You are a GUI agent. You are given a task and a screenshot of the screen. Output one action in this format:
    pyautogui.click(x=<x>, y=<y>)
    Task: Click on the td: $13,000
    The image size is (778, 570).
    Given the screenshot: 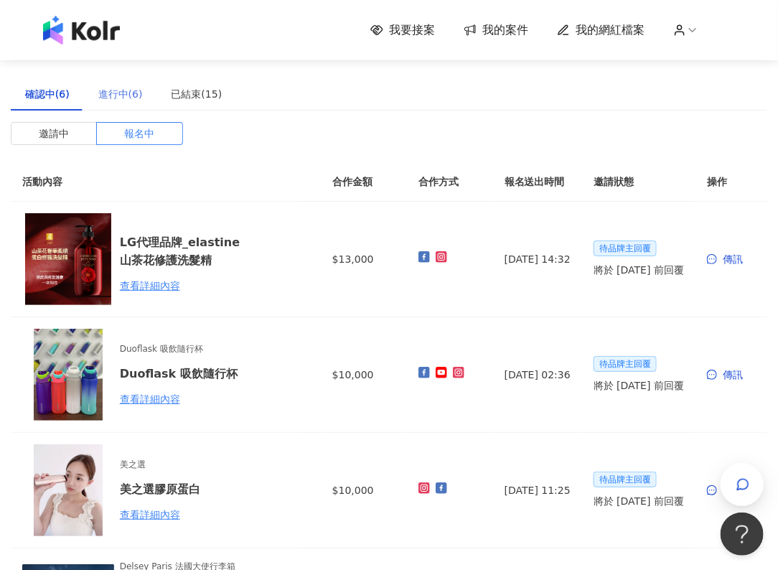 What is the action you would take?
    pyautogui.click(x=364, y=259)
    